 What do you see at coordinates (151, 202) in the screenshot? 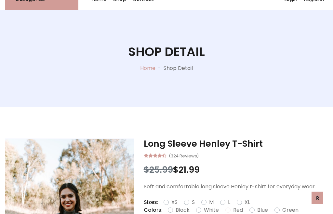
I see `p: Sizes:` at bounding box center [151, 202].